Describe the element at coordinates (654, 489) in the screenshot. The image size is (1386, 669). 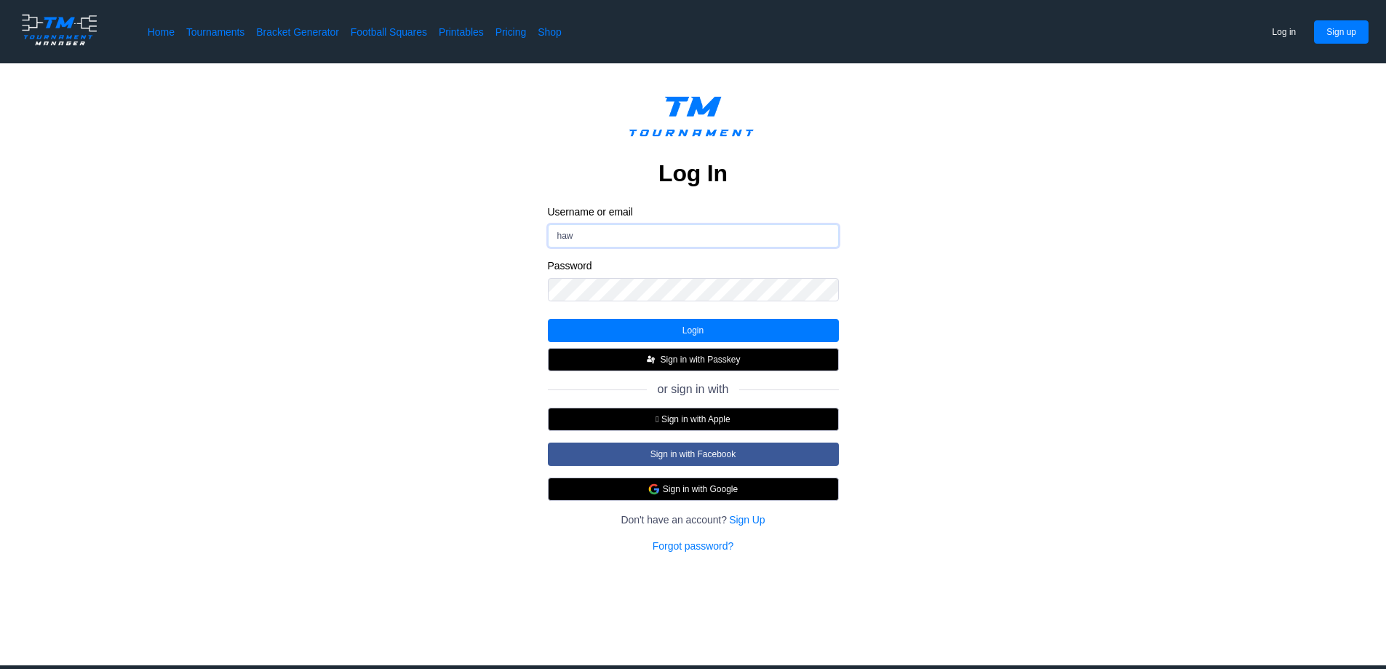
I see `img: google.d7f092af888a54de79ed9c9303d689d7.svg` at that location.